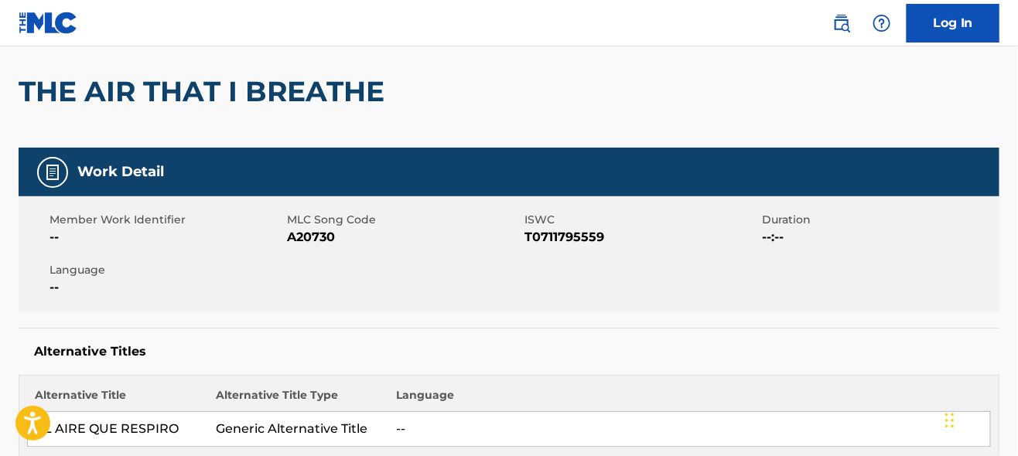  I want to click on th: Language, so click(689, 400).